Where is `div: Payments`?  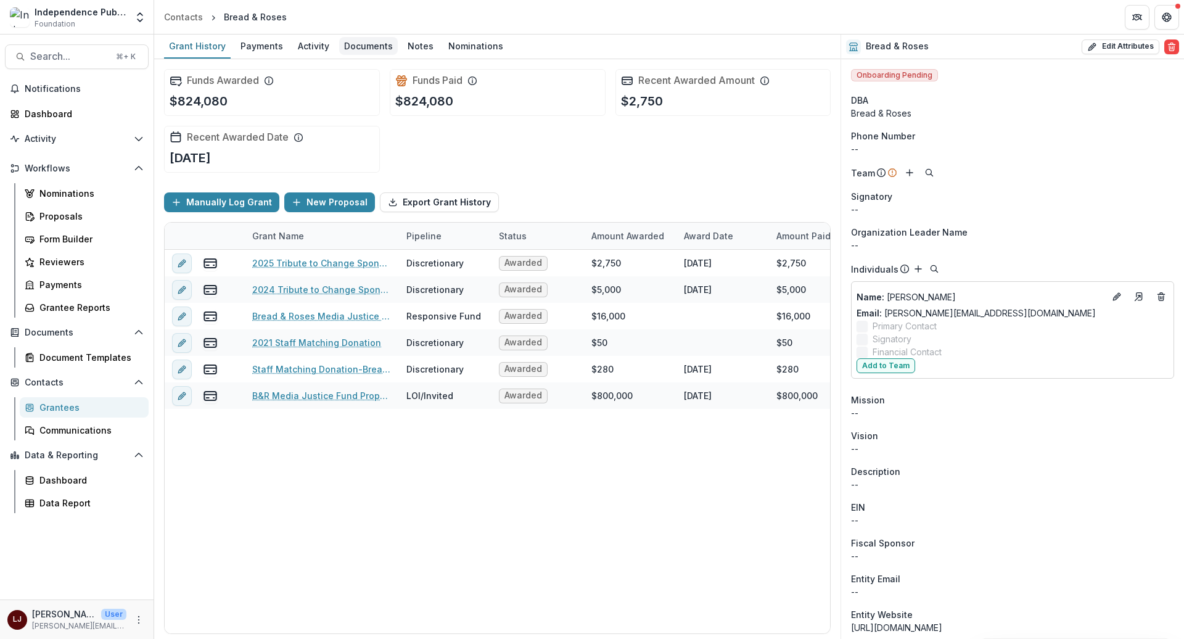 div: Payments is located at coordinates (261, 46).